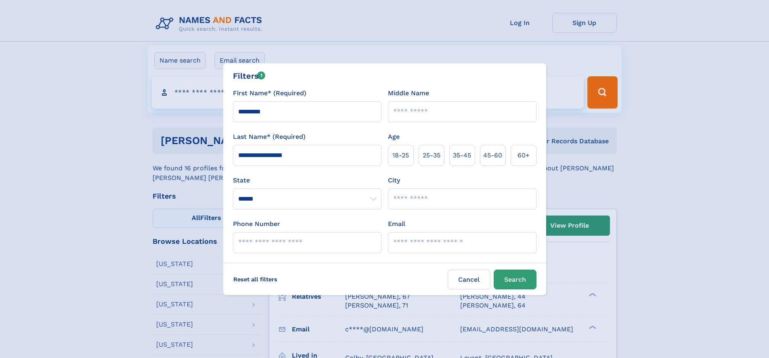  I want to click on label: First Name* (Required), so click(270, 93).